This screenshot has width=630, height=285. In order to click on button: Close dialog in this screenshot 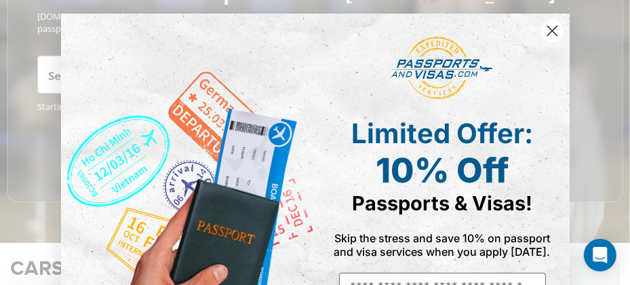, I will do `click(552, 30)`.